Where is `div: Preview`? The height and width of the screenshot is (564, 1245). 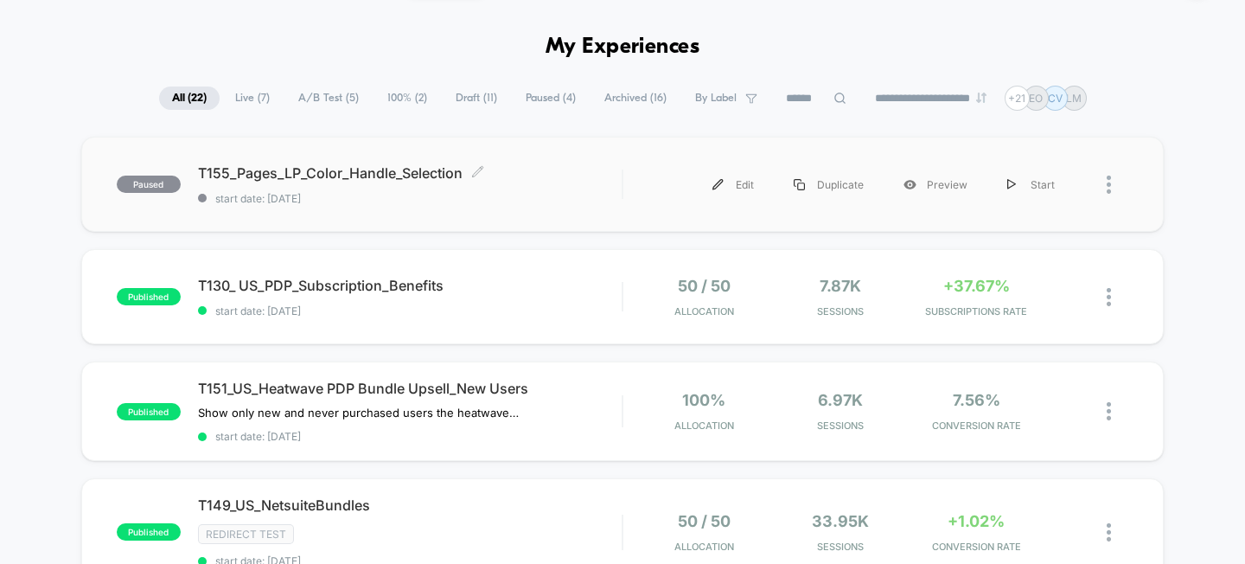
div: Preview is located at coordinates (935, 184).